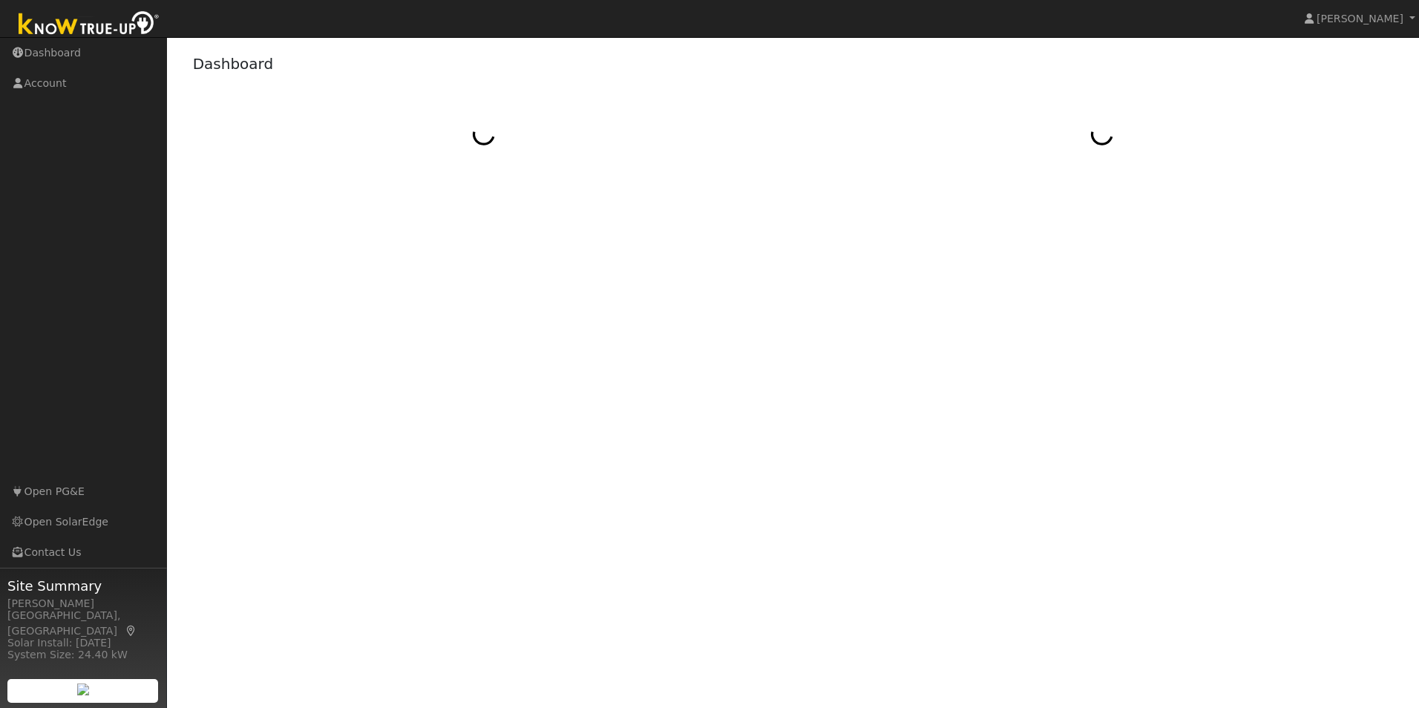 This screenshot has width=1419, height=708. I want to click on img: retrieve, so click(83, 690).